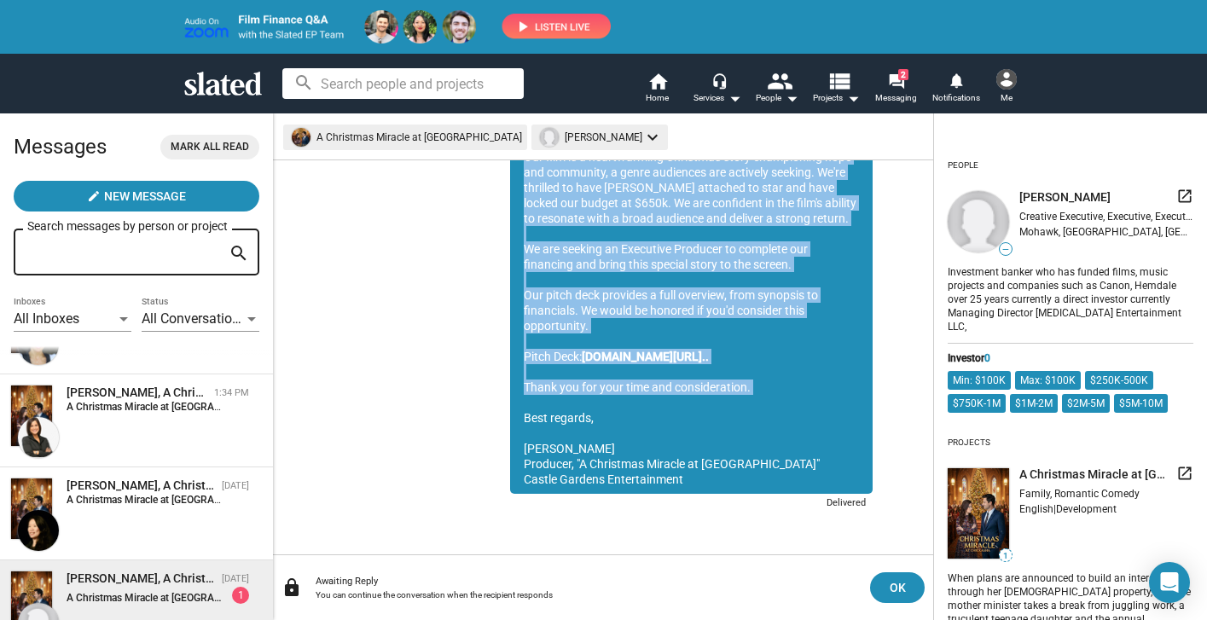 The width and height of the screenshot is (1207, 620). What do you see at coordinates (292, 588) in the screenshot?
I see `mat-icon: lock` at bounding box center [292, 588].